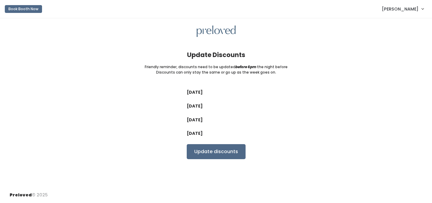 The height and width of the screenshot is (203, 432). What do you see at coordinates (246, 67) in the screenshot?
I see `i: before 6pm` at bounding box center [246, 67].